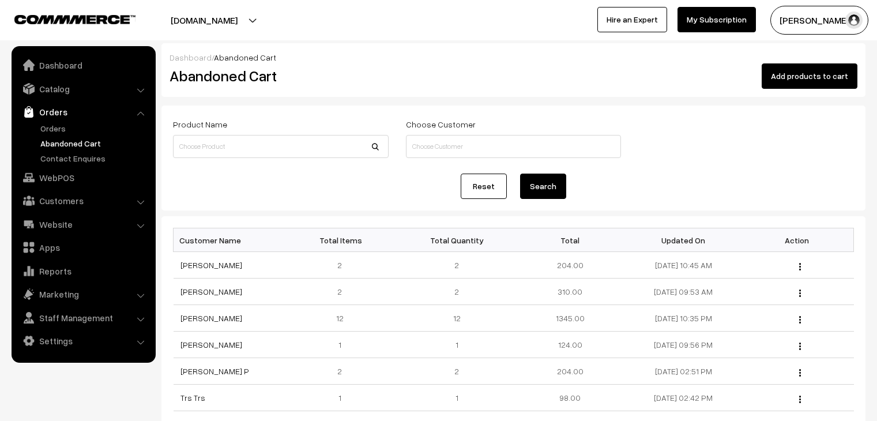  Describe the element at coordinates (441, 124) in the screenshot. I see `label: Choose Customer` at that location.